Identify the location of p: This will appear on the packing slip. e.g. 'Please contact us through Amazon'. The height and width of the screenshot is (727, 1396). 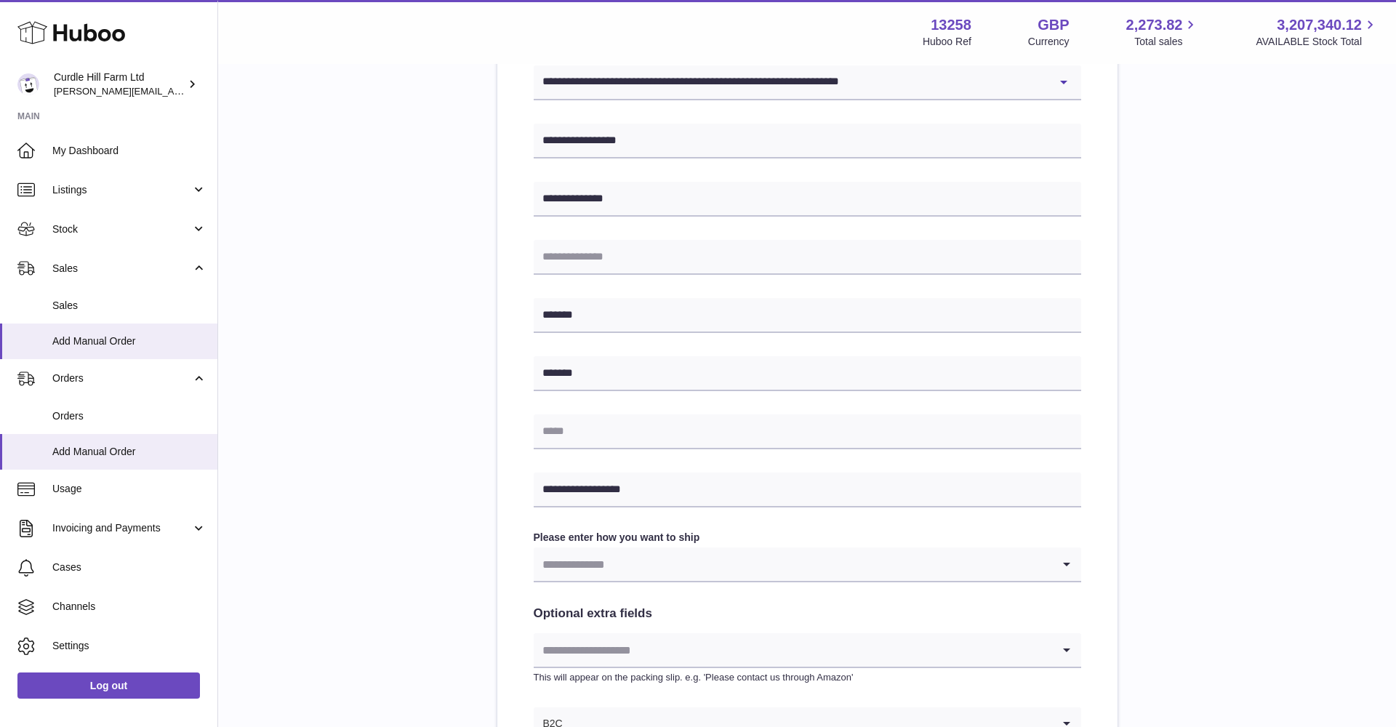
(807, 678).